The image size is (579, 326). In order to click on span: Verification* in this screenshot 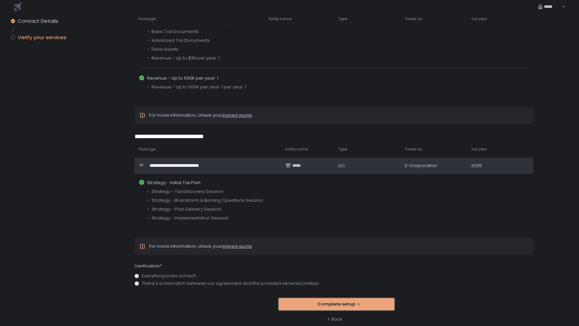, I will do `click(148, 266)`.